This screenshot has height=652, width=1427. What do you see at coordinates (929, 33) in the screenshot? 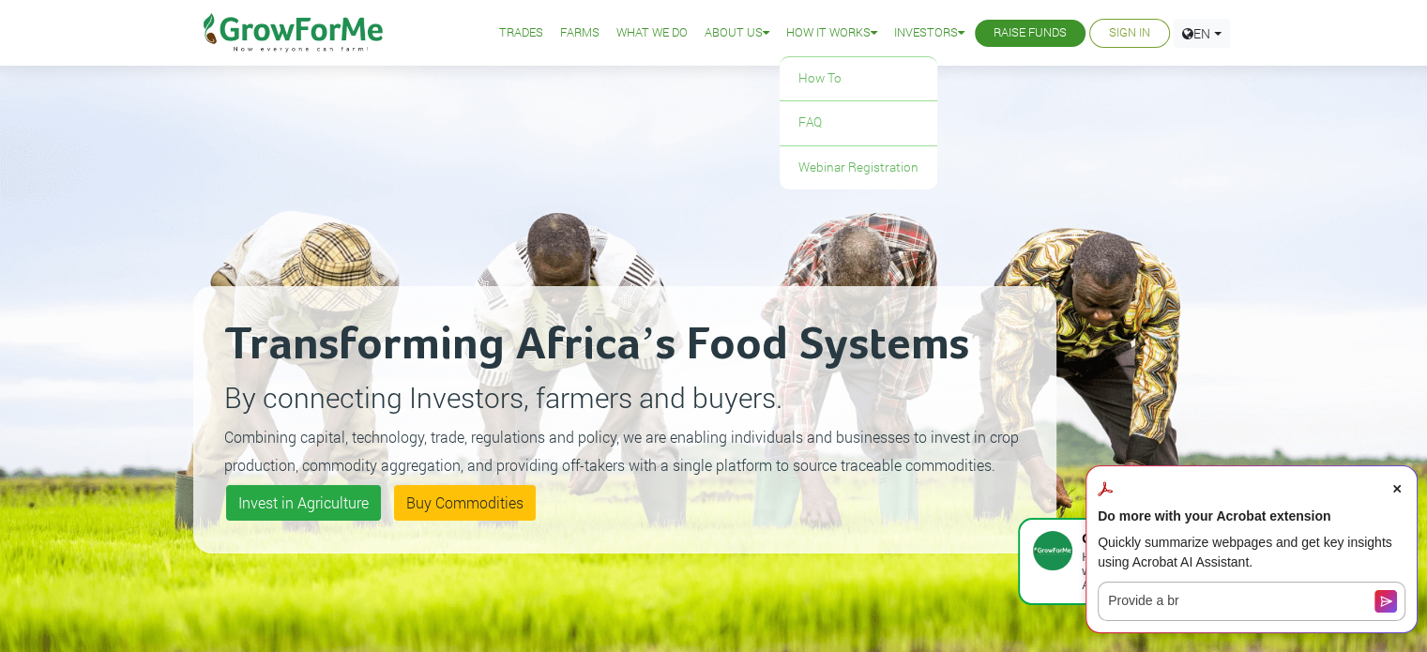
I see `a: Investors` at bounding box center [929, 33].